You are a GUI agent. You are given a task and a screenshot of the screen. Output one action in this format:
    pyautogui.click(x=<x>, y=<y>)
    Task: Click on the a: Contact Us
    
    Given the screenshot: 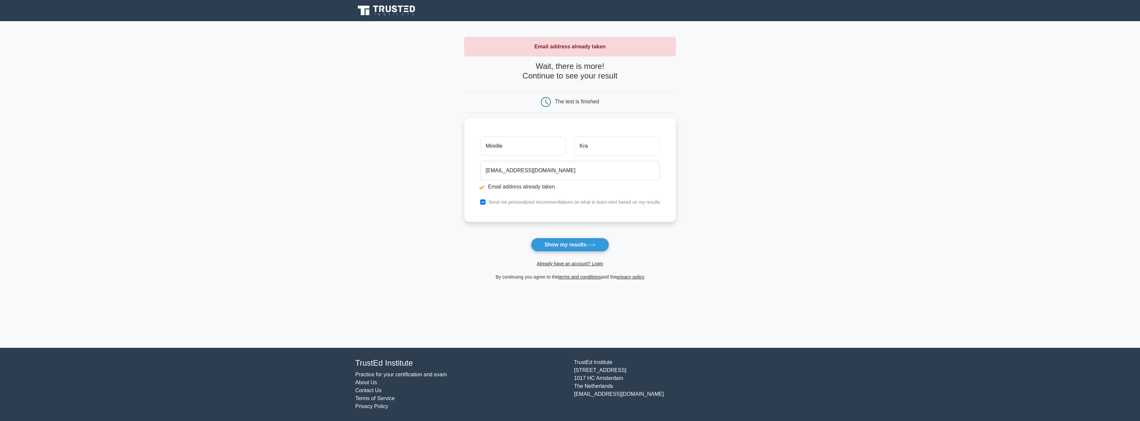 What is the action you would take?
    pyautogui.click(x=368, y=390)
    